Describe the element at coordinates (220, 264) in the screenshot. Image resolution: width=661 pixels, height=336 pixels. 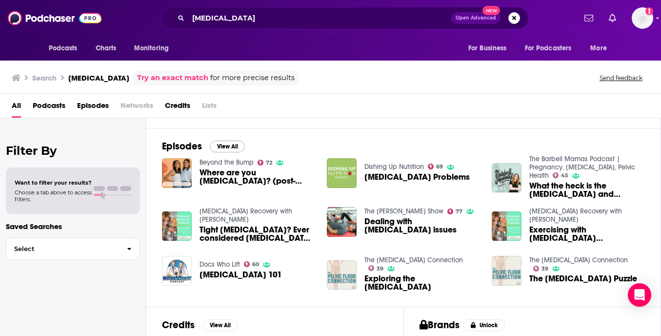
I see `a: Docs Who Lift` at that location.